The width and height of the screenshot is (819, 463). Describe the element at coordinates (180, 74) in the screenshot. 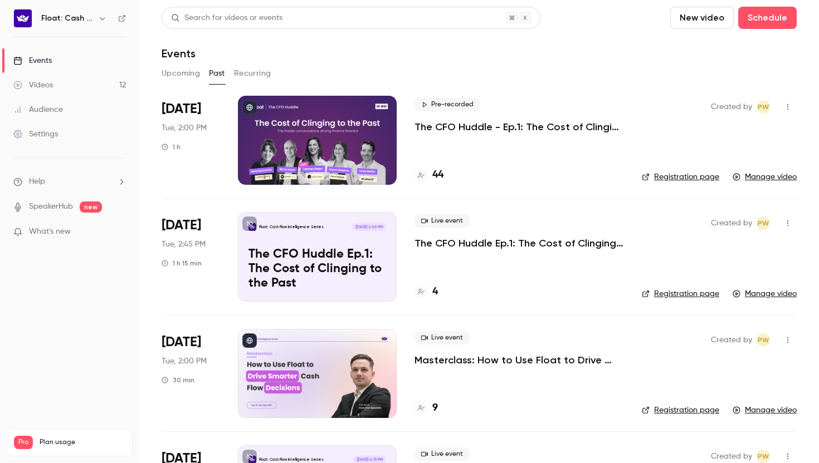

I see `button: Upcoming` at that location.